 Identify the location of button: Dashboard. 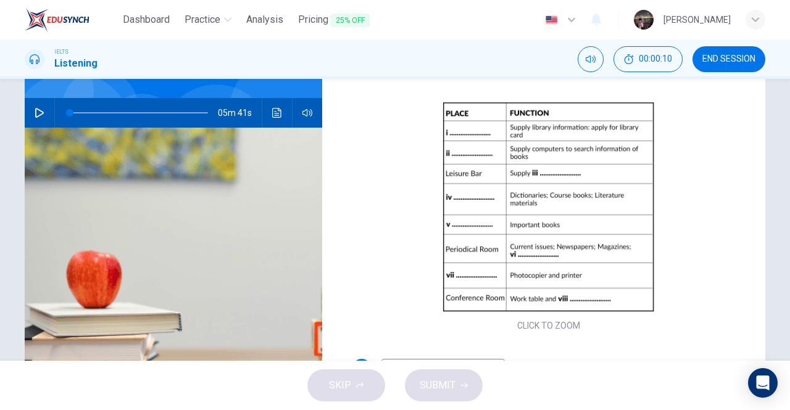
(146, 20).